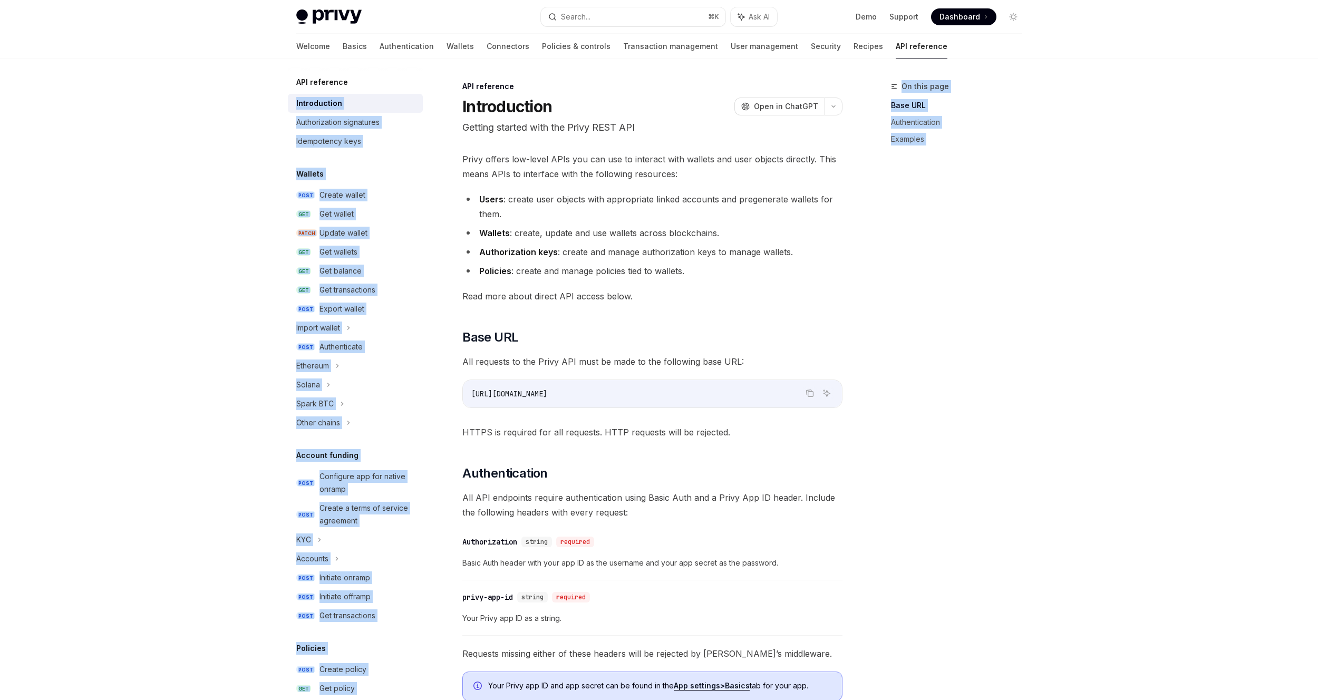 The height and width of the screenshot is (700, 1318). I want to click on li: : create user objects with appropriate linked accounts and pregenerate wallets for them., so click(652, 207).